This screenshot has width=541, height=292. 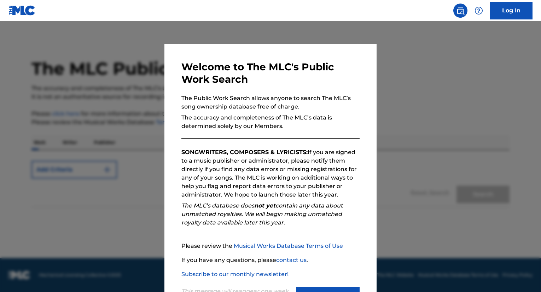 I want to click on p: If you are signed to a music publisher or administrator, please notify them directly if you find ..., so click(x=270, y=174).